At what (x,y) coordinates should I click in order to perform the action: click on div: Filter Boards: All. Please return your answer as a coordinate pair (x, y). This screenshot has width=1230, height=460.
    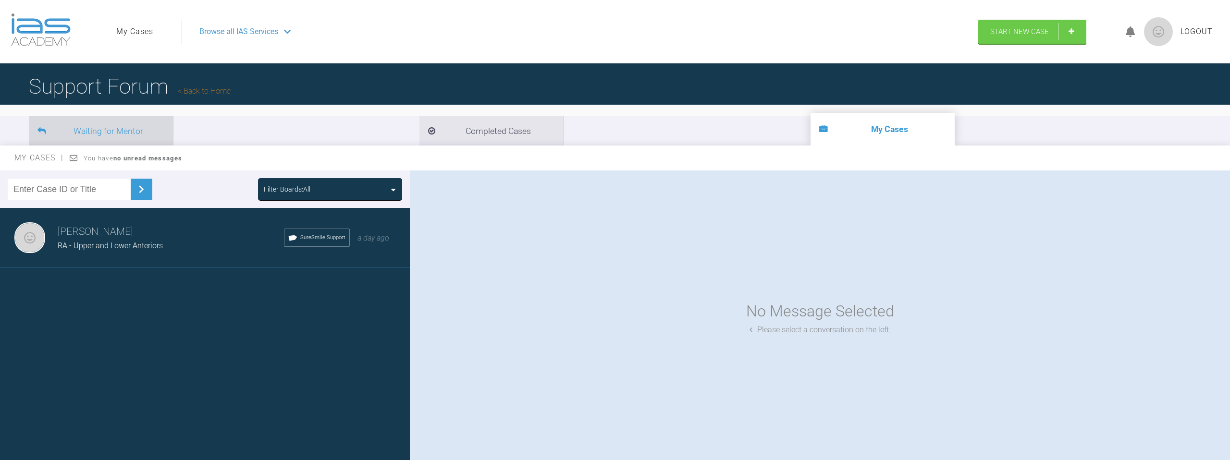
    Looking at the image, I should click on (287, 189).